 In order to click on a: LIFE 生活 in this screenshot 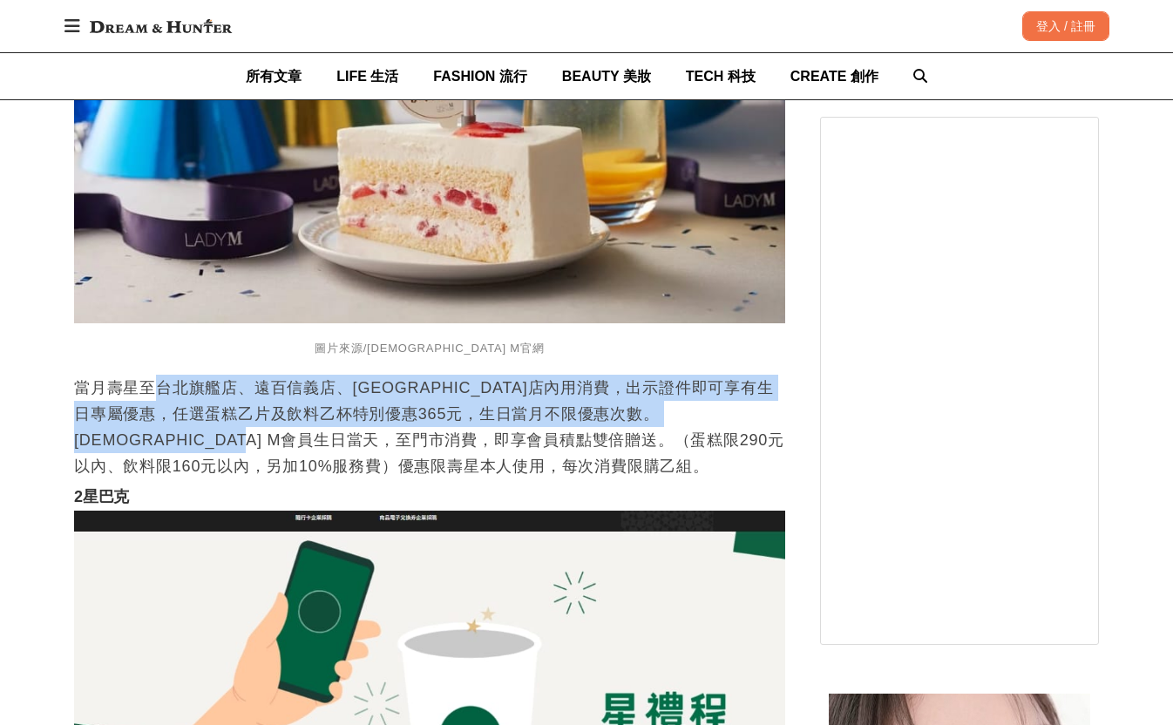, I will do `click(367, 76)`.